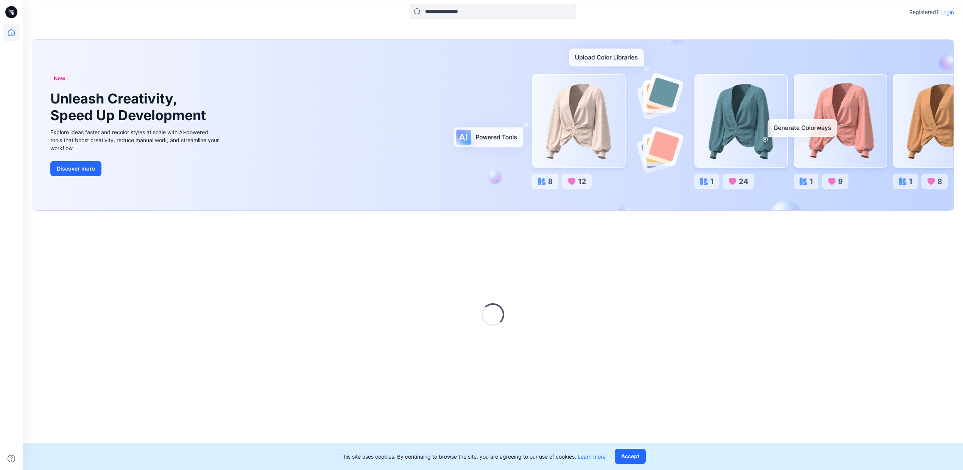 The width and height of the screenshot is (963, 470). What do you see at coordinates (59, 78) in the screenshot?
I see `span: New` at bounding box center [59, 78].